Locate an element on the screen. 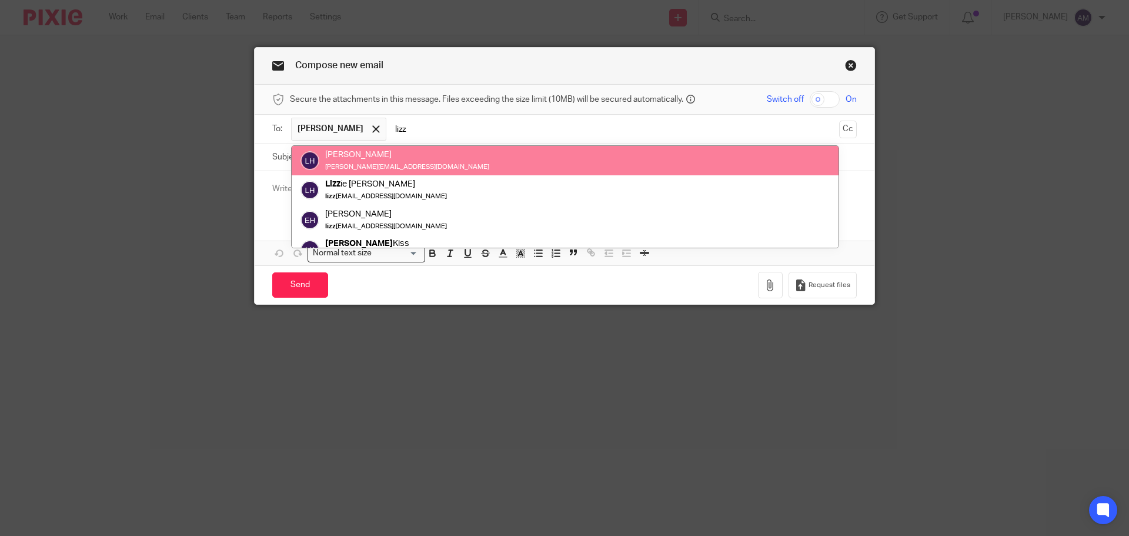  input: Send is located at coordinates (300, 285).